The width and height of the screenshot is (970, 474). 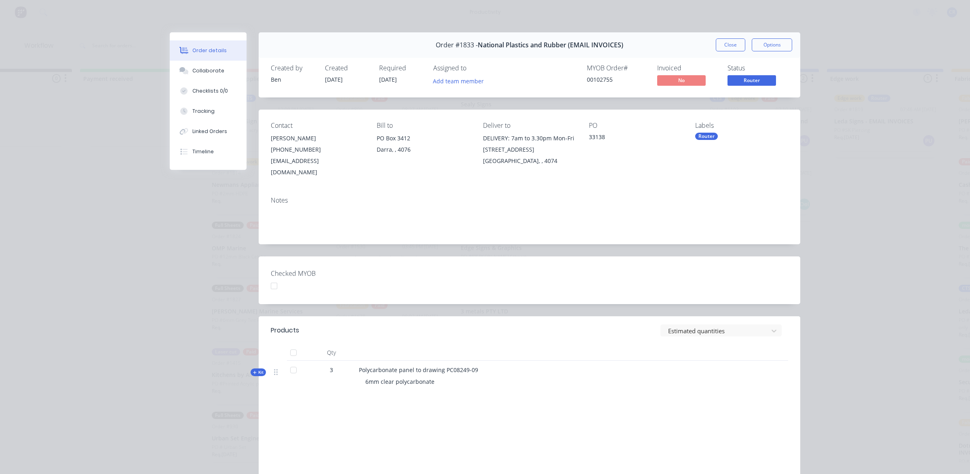 What do you see at coordinates (530, 125) in the screenshot?
I see `div: Deliver to` at bounding box center [530, 125].